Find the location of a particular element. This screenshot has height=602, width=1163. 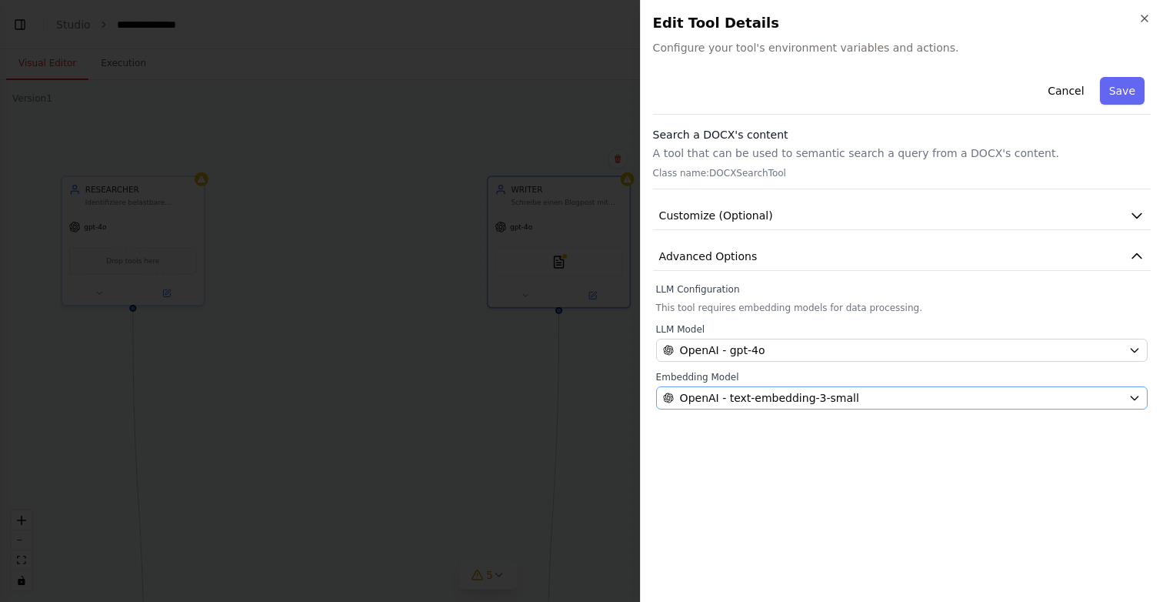

button: Save is located at coordinates (1122, 91).